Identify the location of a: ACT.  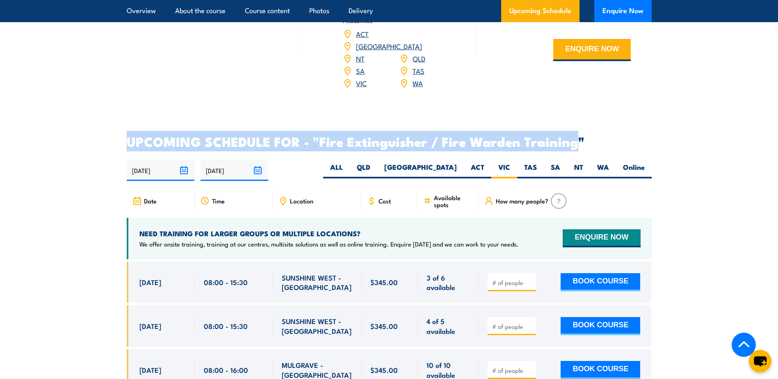
(362, 34).